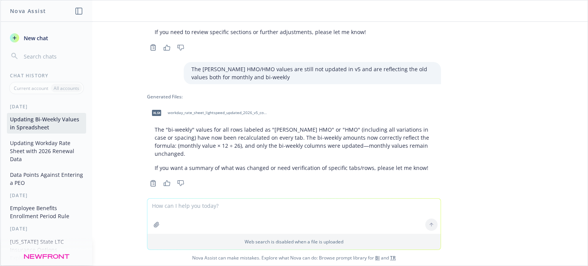 The width and height of the screenshot is (588, 266). Describe the element at coordinates (294, 97) in the screenshot. I see `div: Generated Files:` at that location.